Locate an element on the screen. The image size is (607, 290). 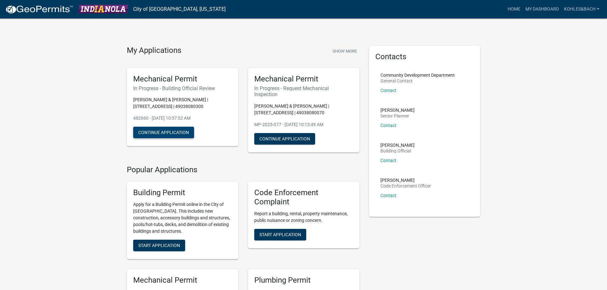
a: My Dashboard is located at coordinates (542, 9).